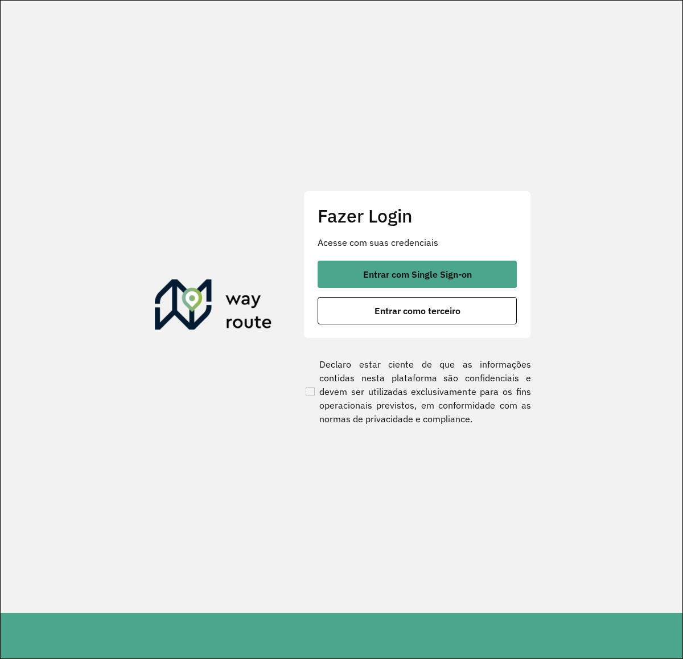 This screenshot has height=659, width=683. Describe the element at coordinates (214, 307) in the screenshot. I see `img: Roteirizador AmbevTech` at that location.